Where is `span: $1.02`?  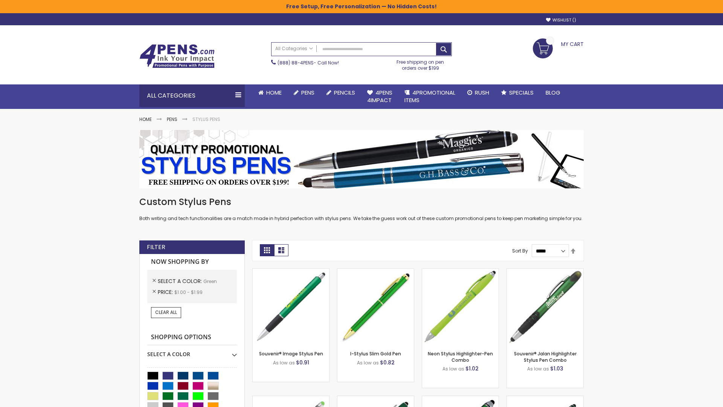 span: $1.02 is located at coordinates (472, 368).